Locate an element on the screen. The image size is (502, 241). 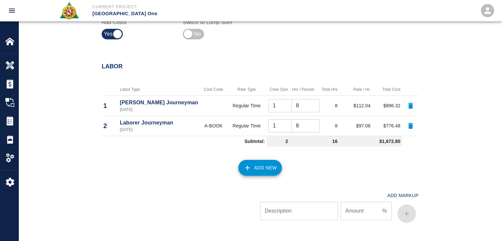
img: Roger & Sons Concrete is located at coordinates (69, 11).